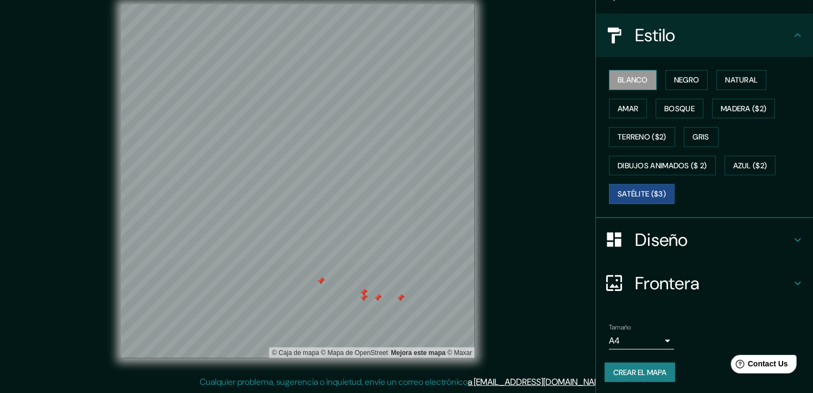 Image resolution: width=813 pixels, height=393 pixels. I want to click on label: Tamaño, so click(620, 327).